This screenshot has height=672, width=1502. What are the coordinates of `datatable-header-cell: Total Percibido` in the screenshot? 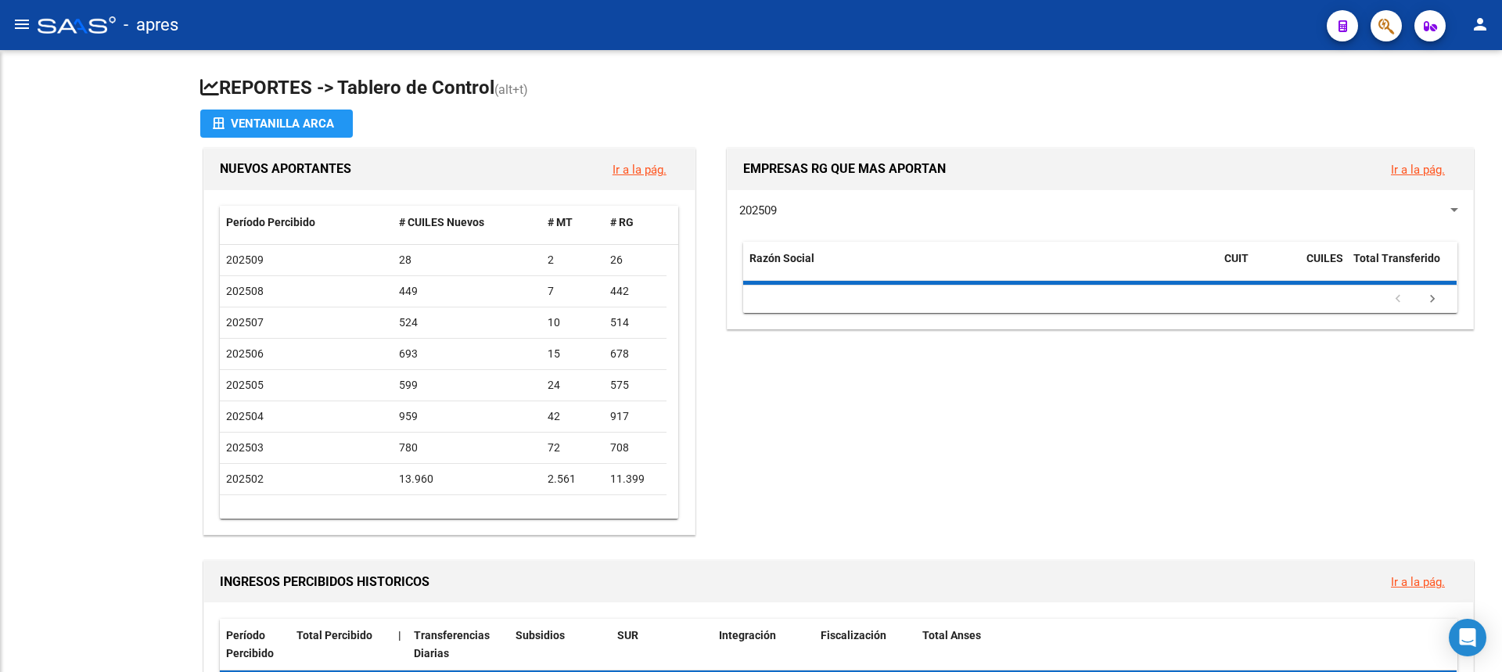 It's located at (341, 645).